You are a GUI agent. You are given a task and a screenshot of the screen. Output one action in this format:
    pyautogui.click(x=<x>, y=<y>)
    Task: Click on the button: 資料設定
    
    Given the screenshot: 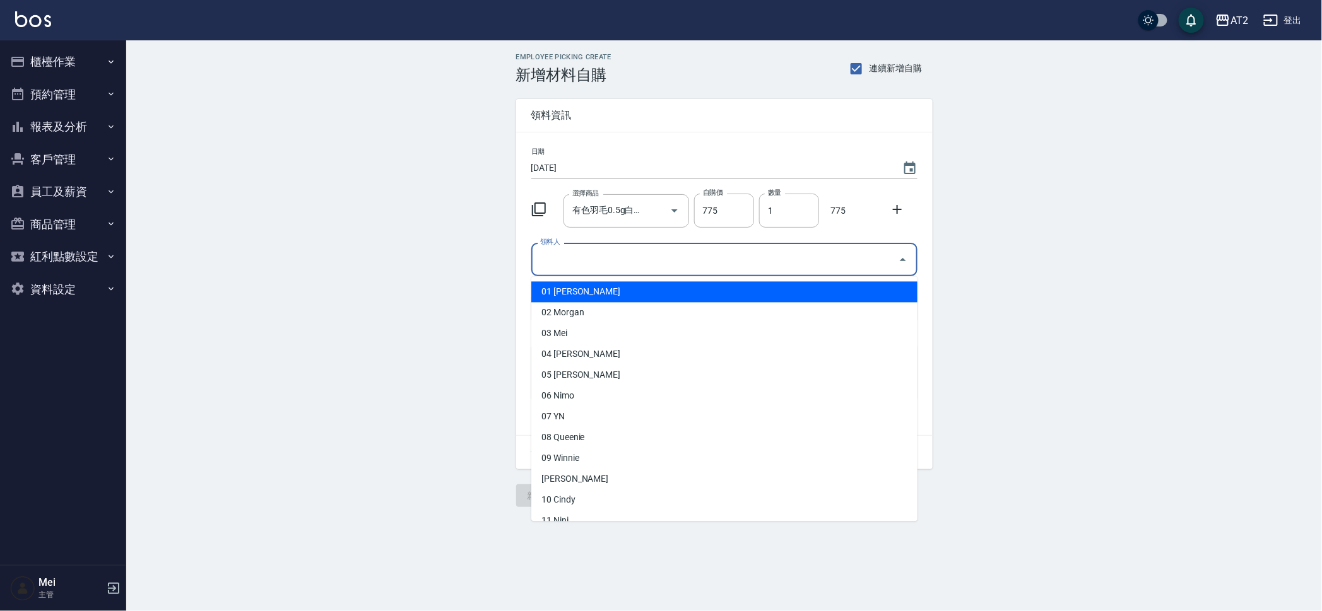 What is the action you would take?
    pyautogui.click(x=63, y=290)
    